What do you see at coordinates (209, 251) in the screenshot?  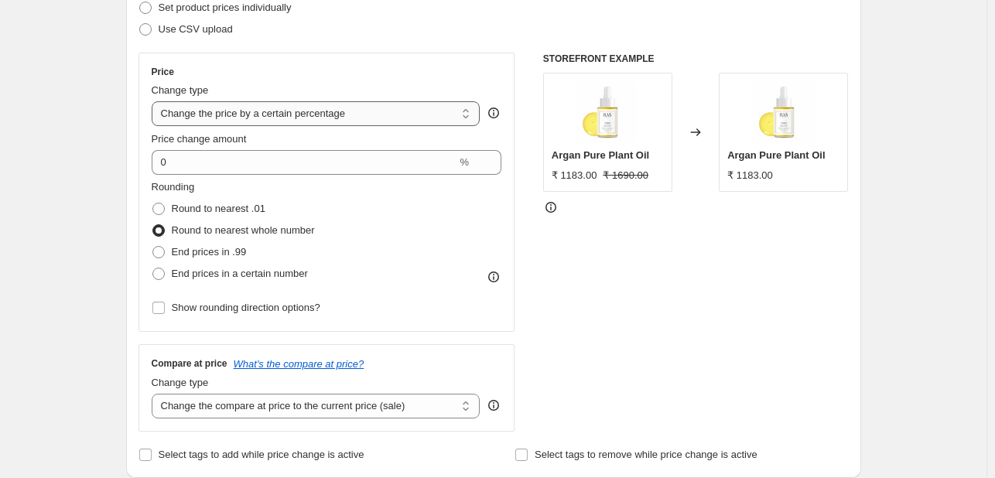 I see `span: End prices in .99` at bounding box center [209, 251].